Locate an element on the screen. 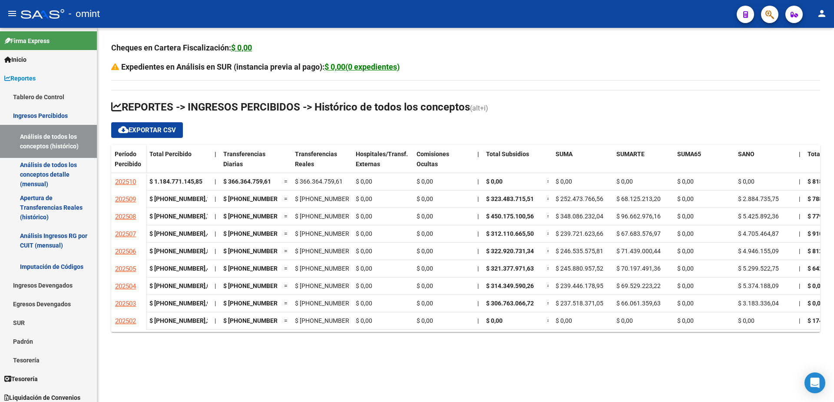 The image size is (834, 402). span: $ 67.683.576,97 is located at coordinates (639, 233).